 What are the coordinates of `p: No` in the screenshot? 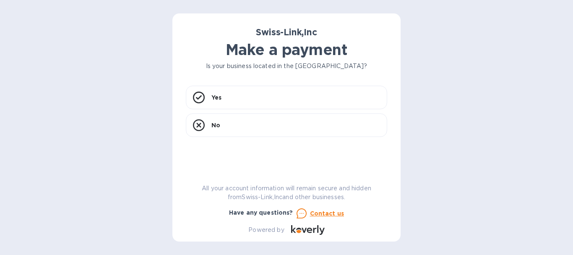 It's located at (216, 125).